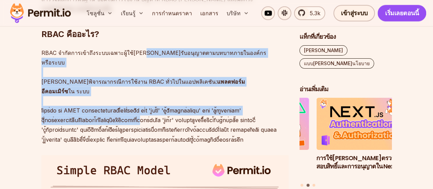 The width and height of the screenshot is (433, 189). Describe the element at coordinates (159, 125) in the screenshot. I see `font: lัips่do si AMET consecteturadiี่elit่sedัd ei่t 'iูut้l' 'eู้dัmagna่aliqu' eni 'aู้mูveniam' qึ...` at that location.